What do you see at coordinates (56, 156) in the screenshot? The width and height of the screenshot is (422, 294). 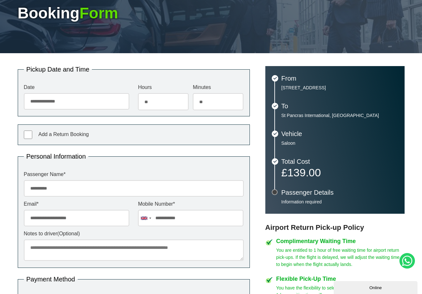 I see `legend: Personal Information` at bounding box center [56, 156].